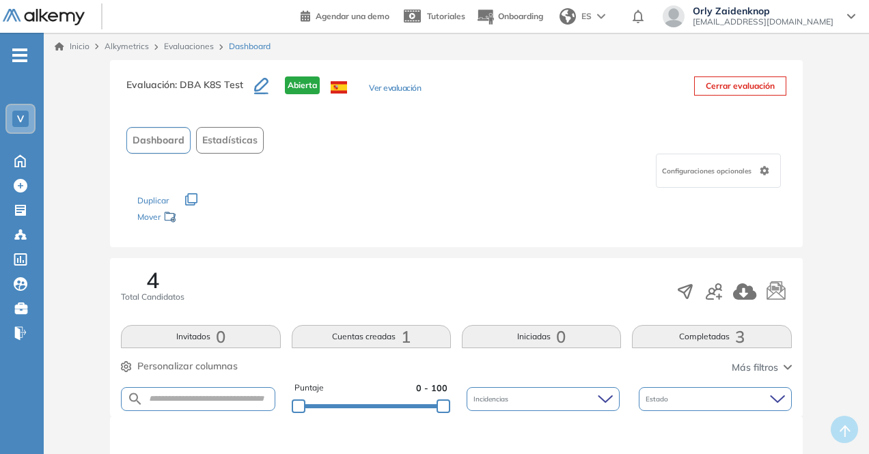 The width and height of the screenshot is (869, 454). What do you see at coordinates (135, 399) in the screenshot?
I see `img: SEARCH_ALT` at bounding box center [135, 399].